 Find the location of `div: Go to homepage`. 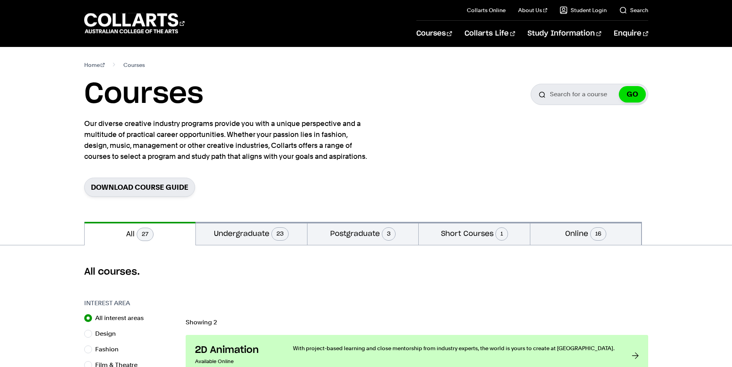

div: Go to homepage is located at coordinates (134, 23).